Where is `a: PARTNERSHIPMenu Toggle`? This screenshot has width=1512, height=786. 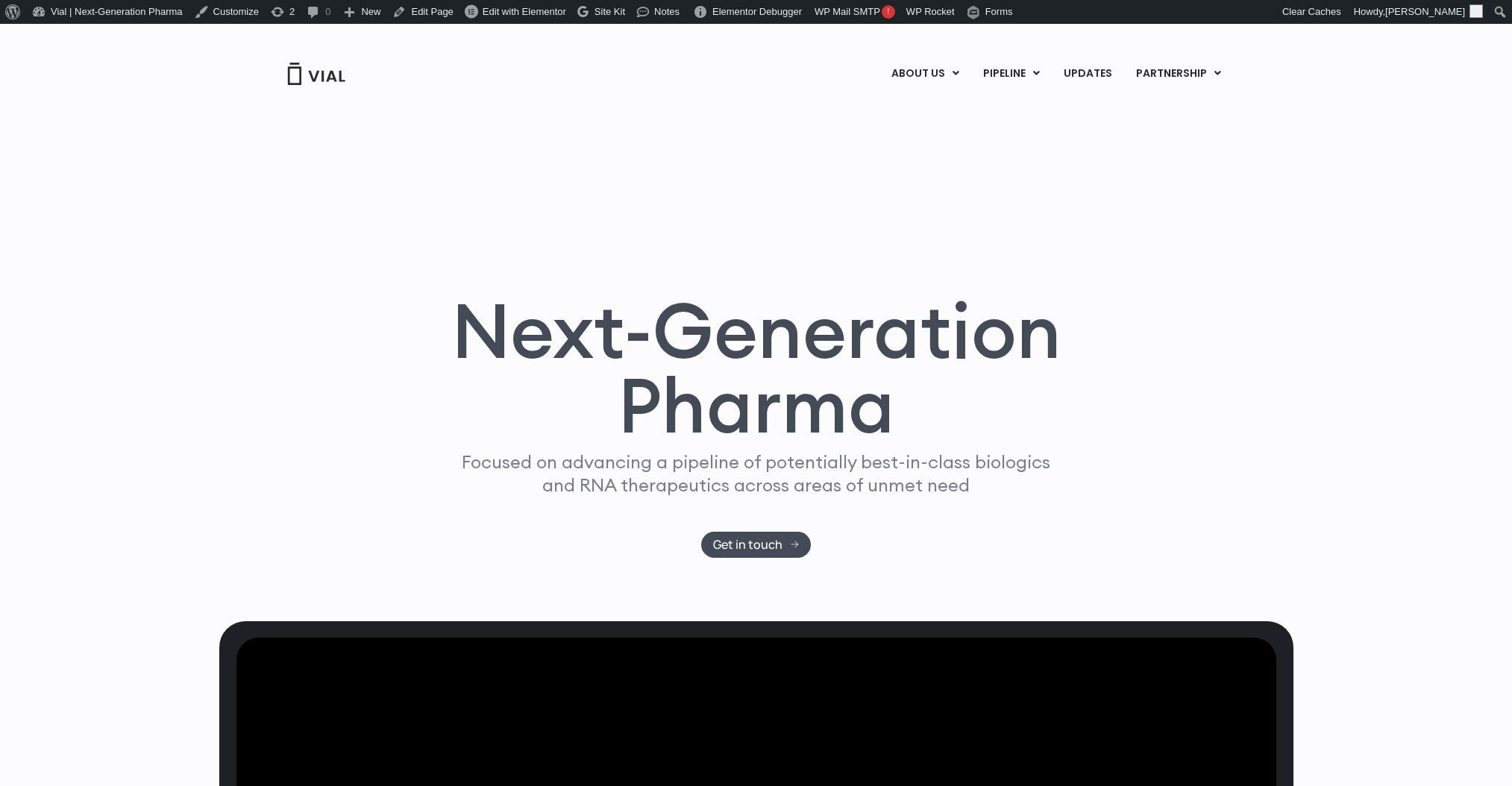
a: PARTNERSHIPMenu Toggle is located at coordinates (1178, 73).